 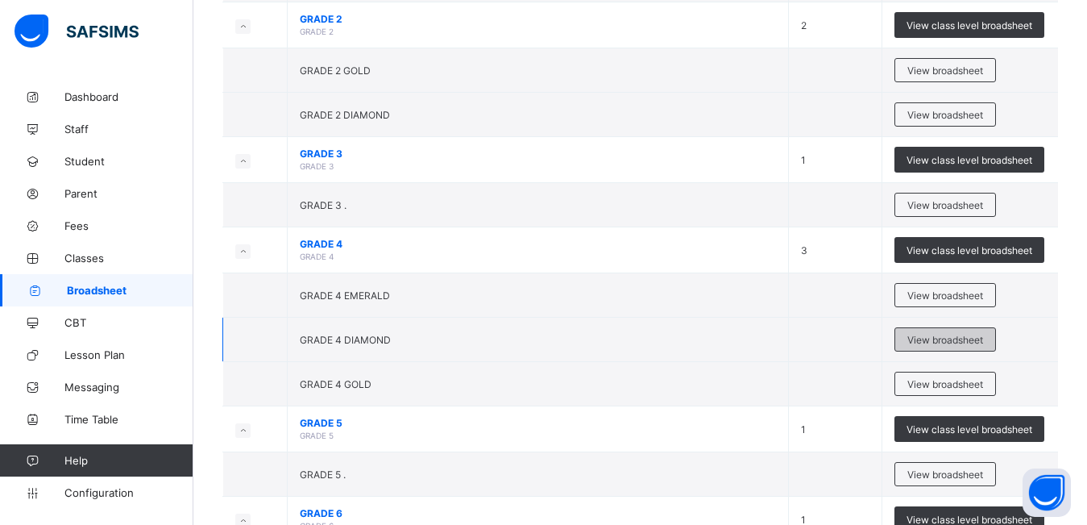 I want to click on span: GRADE 4 GOLD, so click(x=335, y=384).